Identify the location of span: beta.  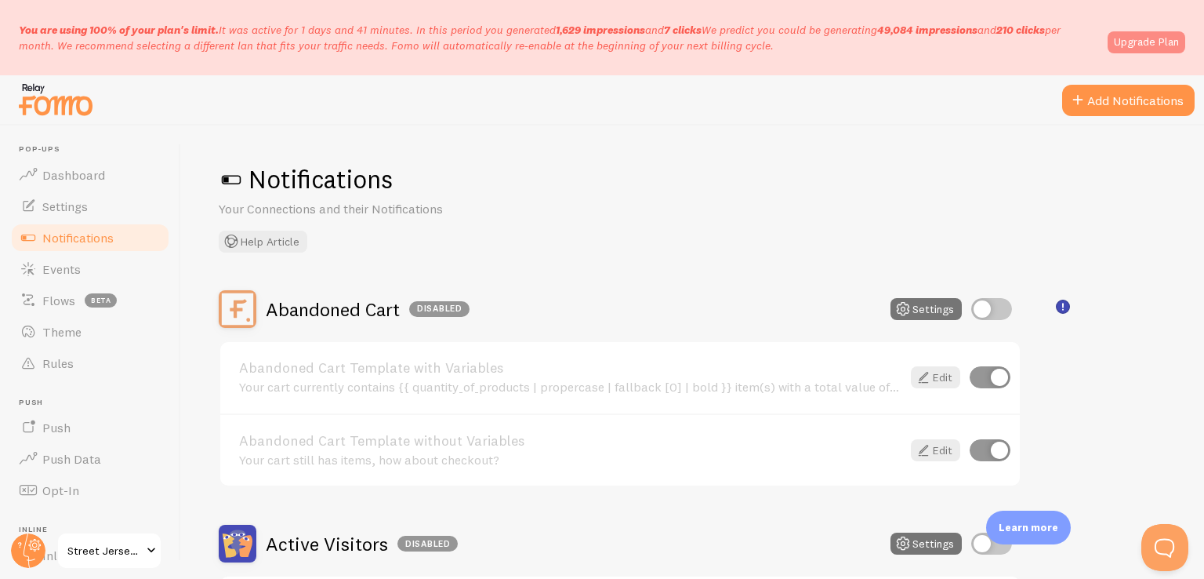
(100, 300).